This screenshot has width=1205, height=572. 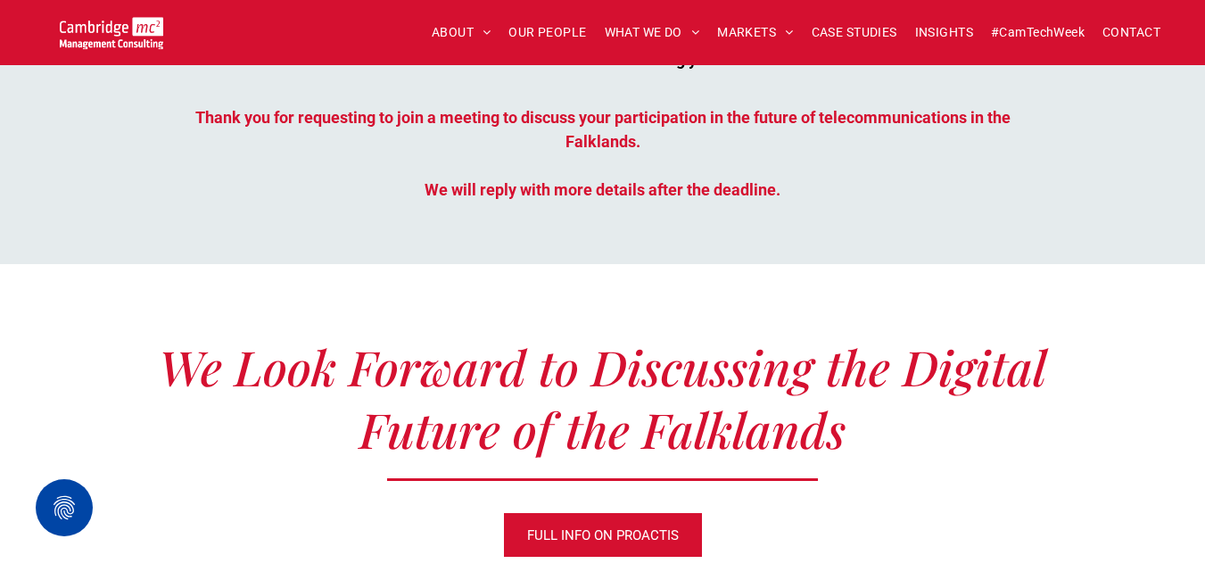 What do you see at coordinates (755, 32) in the screenshot?
I see `a: MARKETS` at bounding box center [755, 32].